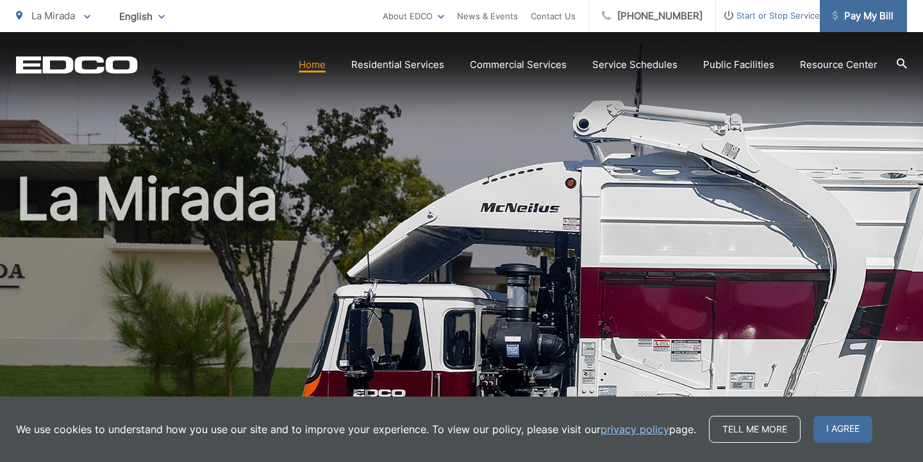 The image size is (923, 462). What do you see at coordinates (739, 65) in the screenshot?
I see `a: Public Facilities` at bounding box center [739, 65].